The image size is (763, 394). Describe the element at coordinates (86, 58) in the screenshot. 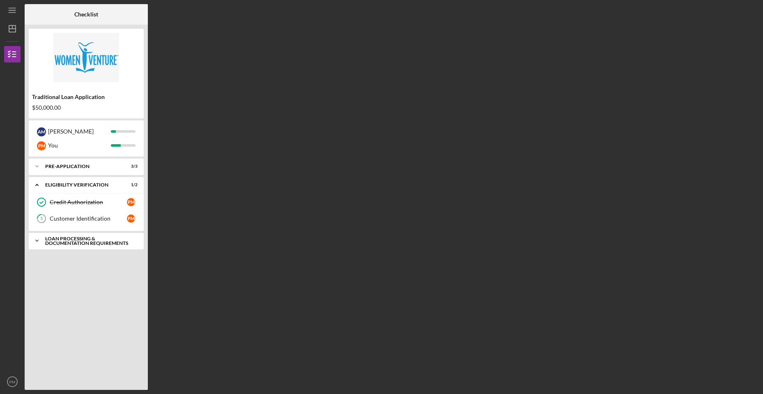

I see `img: Product logo` at that location.